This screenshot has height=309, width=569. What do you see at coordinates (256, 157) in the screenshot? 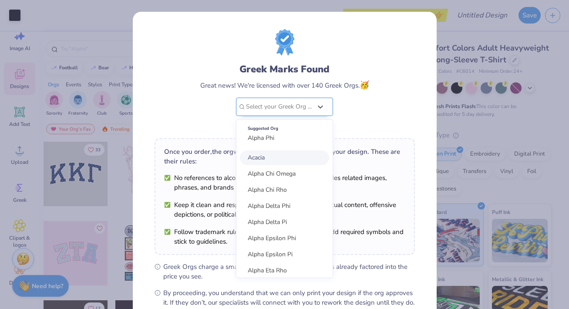
I see `span: Acacia` at bounding box center [256, 157].